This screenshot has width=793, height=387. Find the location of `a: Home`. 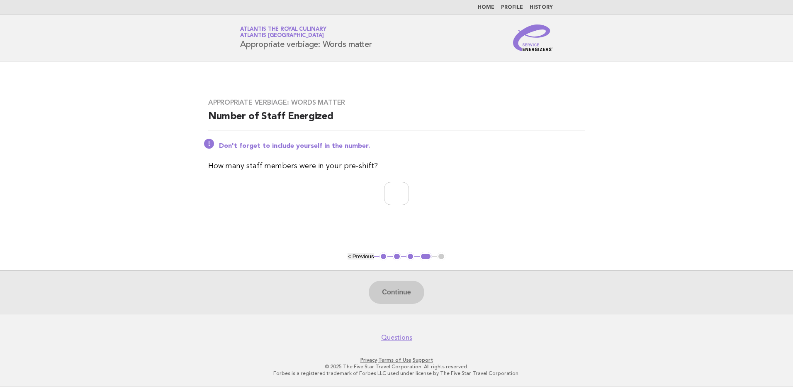

a: Home is located at coordinates (486, 7).